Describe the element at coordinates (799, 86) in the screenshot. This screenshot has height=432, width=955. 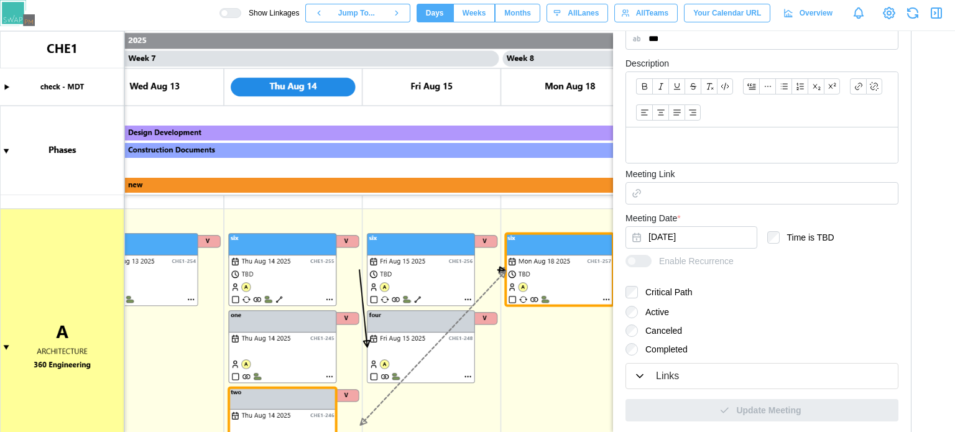
I see `button: Ordered list` at that location.